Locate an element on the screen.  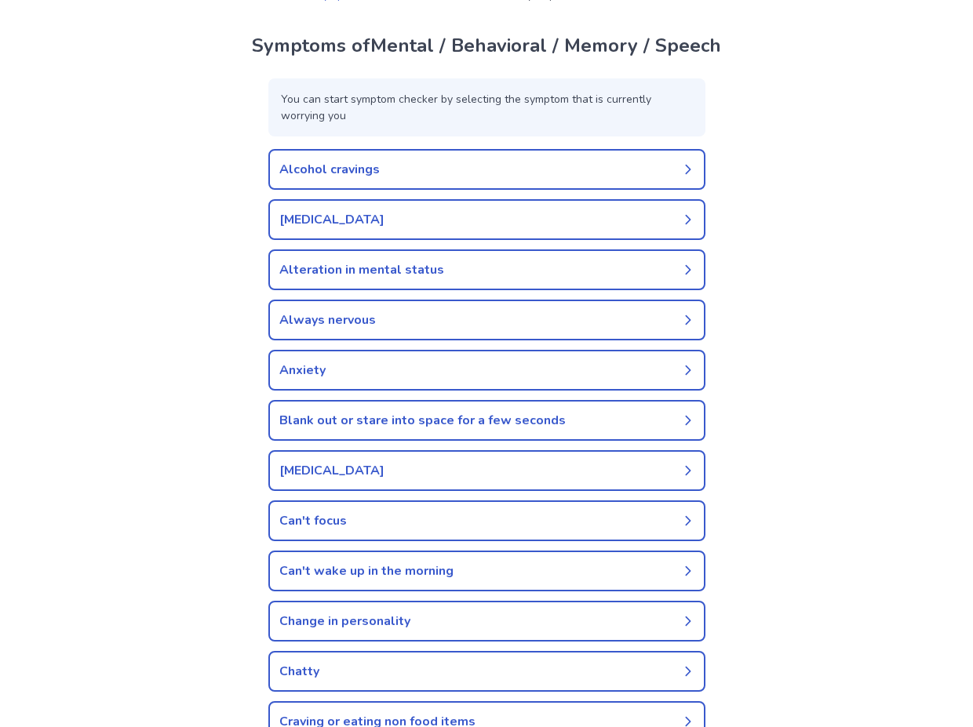
a: Can't focus is located at coordinates (487, 521).